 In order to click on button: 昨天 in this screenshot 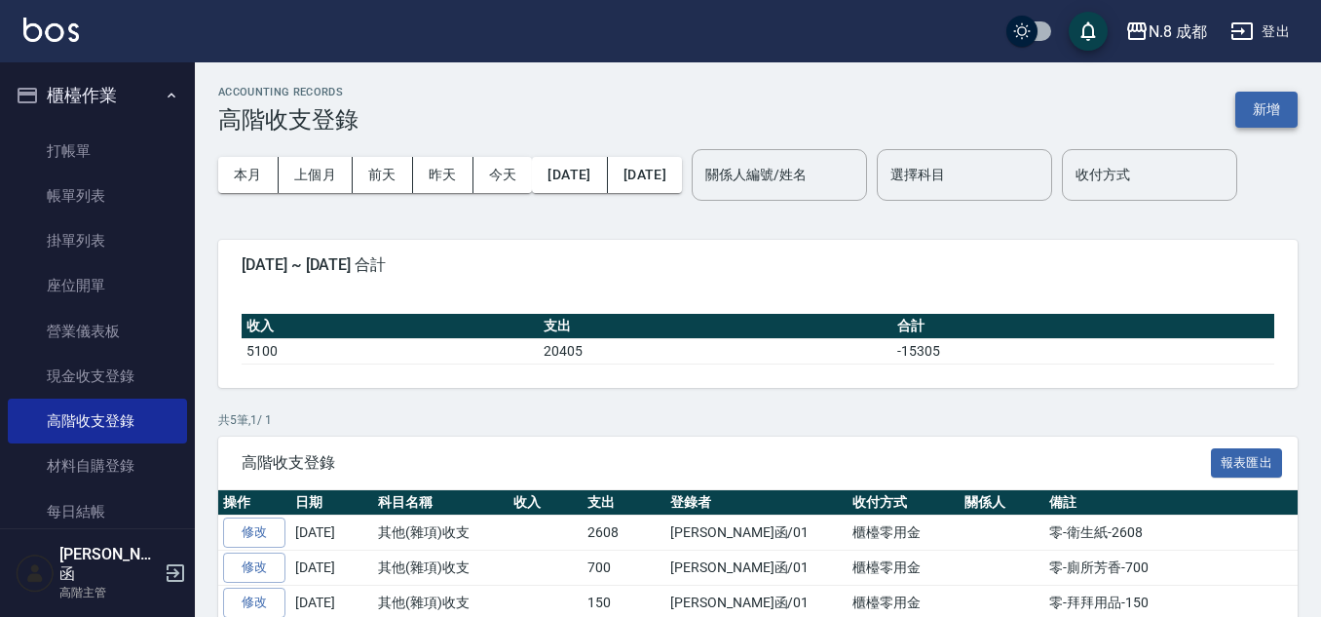, I will do `click(443, 174)`.